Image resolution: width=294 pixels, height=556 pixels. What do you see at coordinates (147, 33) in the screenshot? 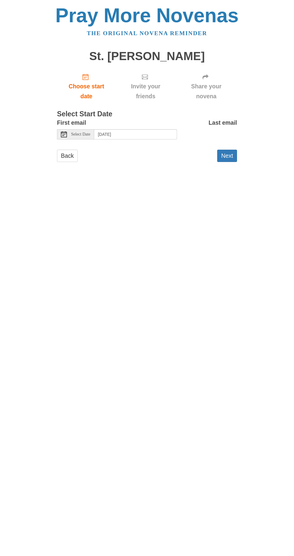
I see `a: The original novena reminder` at bounding box center [147, 33].